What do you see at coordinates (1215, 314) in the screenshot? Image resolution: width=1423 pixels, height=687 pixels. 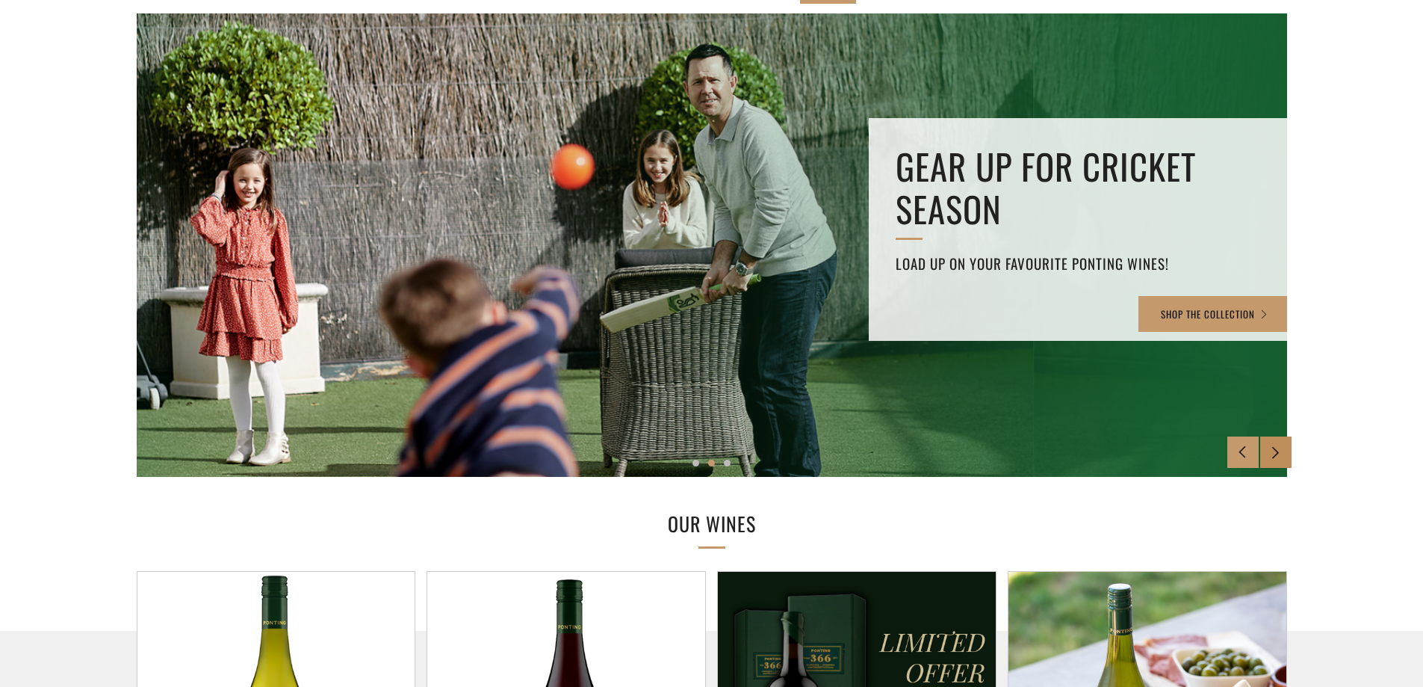 I see `a: SHOP THE COLLECTION` at bounding box center [1215, 314].